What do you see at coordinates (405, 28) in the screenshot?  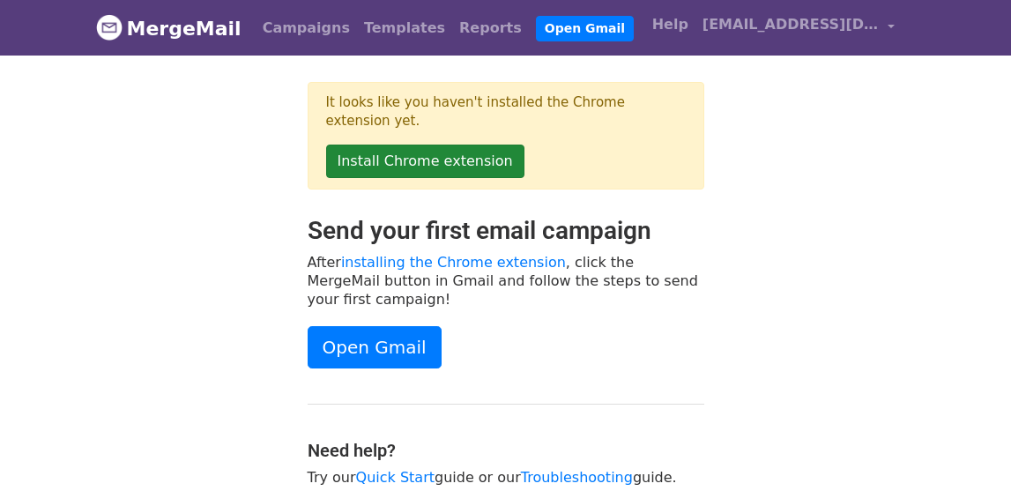 I see `a: Templates` at bounding box center [405, 28].